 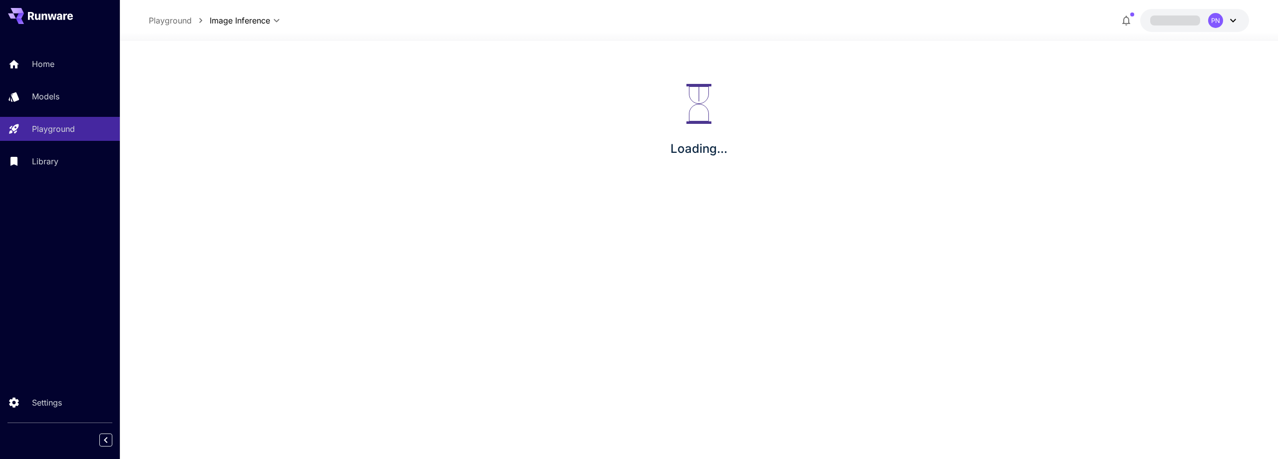 I want to click on div: PN, so click(x=1216, y=20).